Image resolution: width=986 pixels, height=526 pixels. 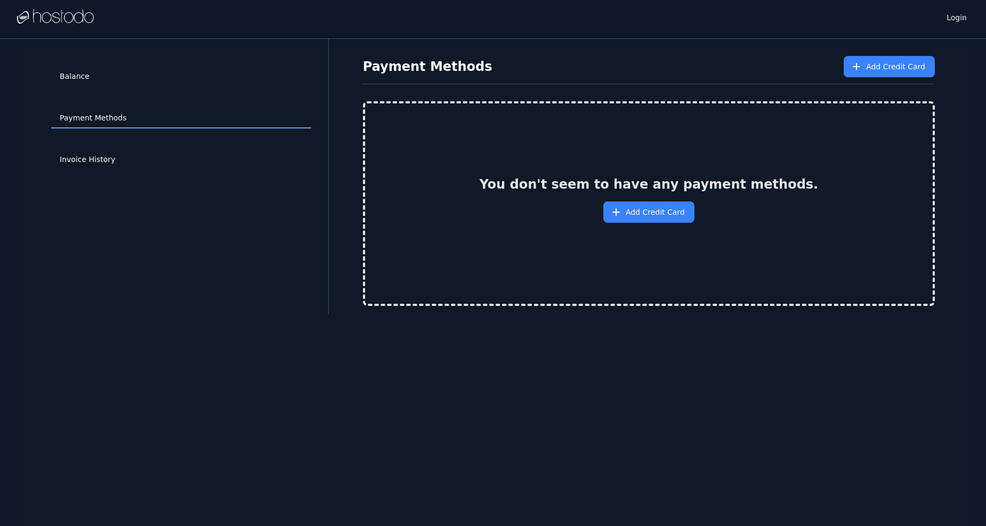 I want to click on a: Invoice History, so click(x=181, y=160).